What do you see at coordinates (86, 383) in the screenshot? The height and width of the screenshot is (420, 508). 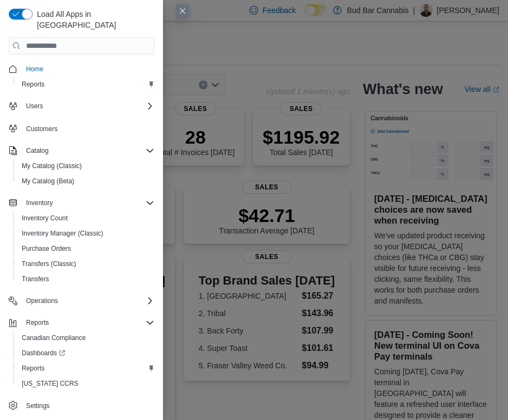 I see `span: Washington CCRS` at bounding box center [86, 383].